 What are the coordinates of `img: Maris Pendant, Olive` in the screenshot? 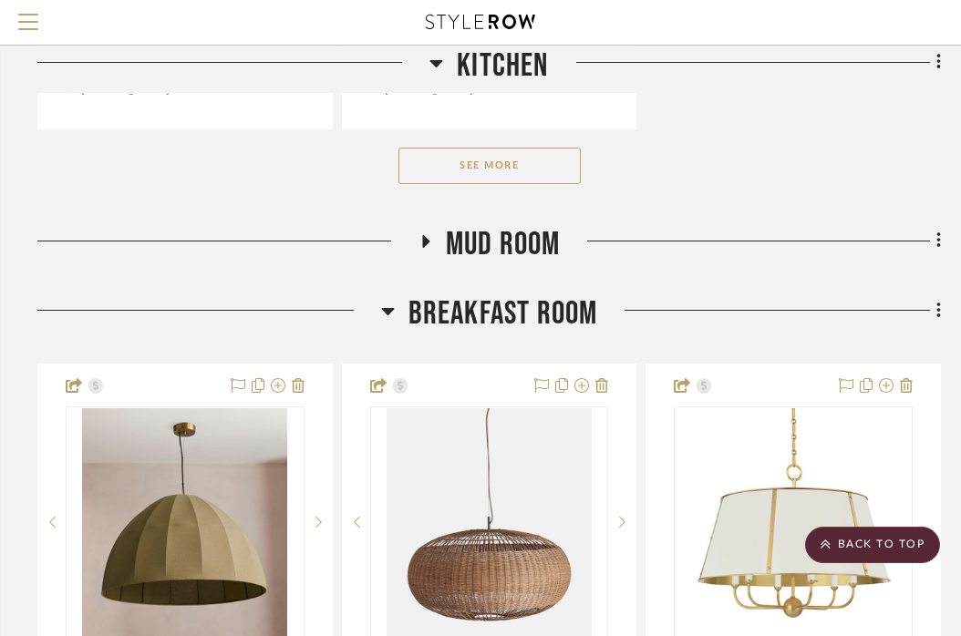 It's located at (184, 522).